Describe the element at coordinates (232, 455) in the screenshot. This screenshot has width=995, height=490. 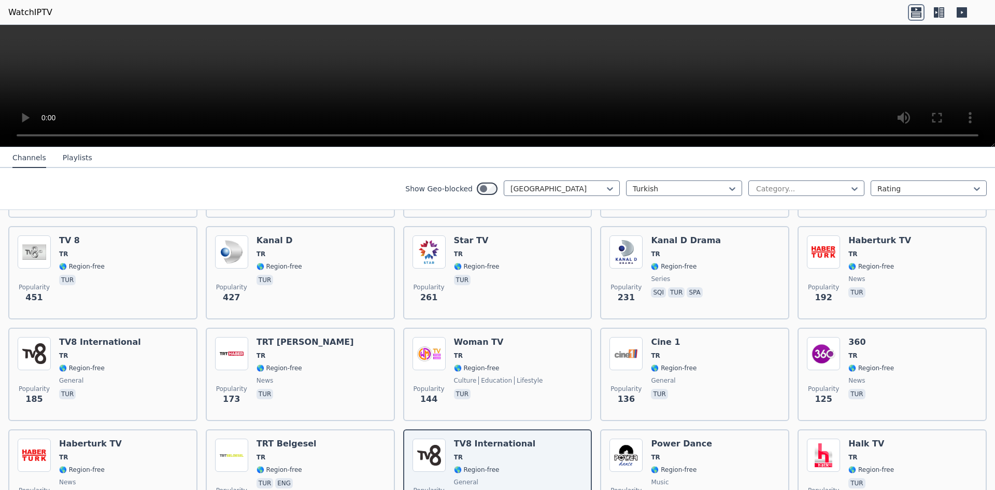
I see `img: TRT Belgesel` at that location.